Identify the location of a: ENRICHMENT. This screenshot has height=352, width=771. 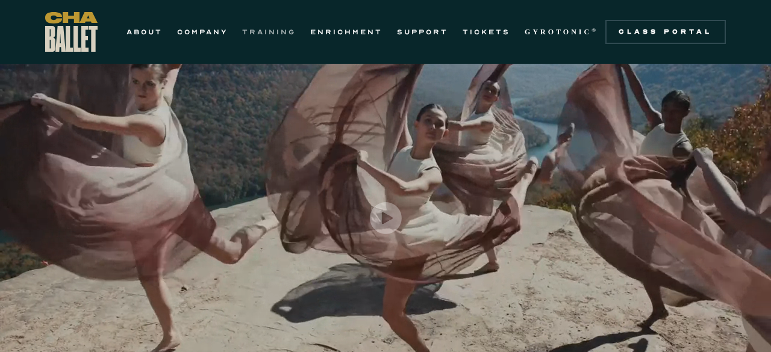
(346, 32).